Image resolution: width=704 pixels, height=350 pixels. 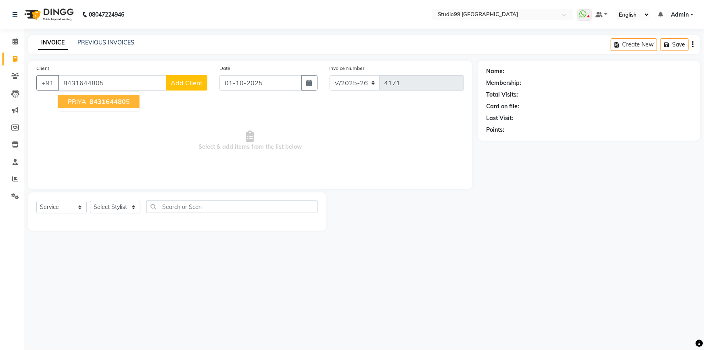 I want to click on a: PREVIOUS INVOICES, so click(x=106, y=42).